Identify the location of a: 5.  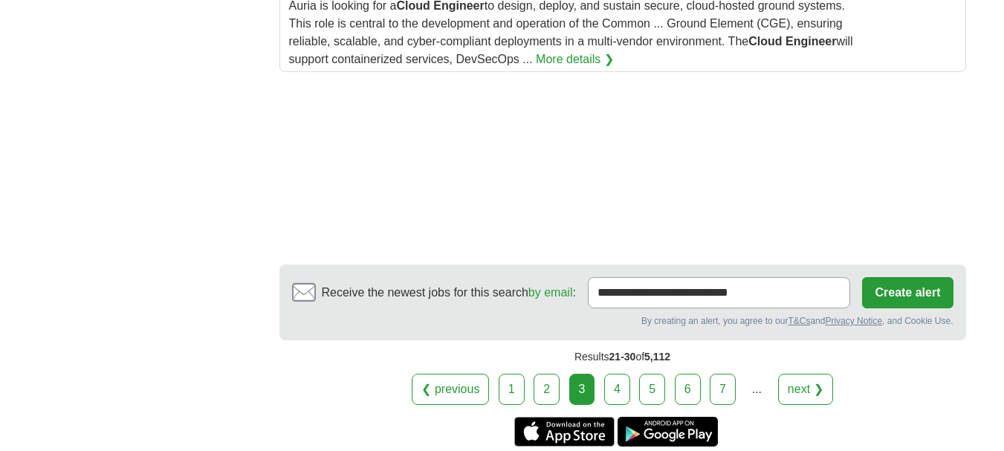
(651, 389).